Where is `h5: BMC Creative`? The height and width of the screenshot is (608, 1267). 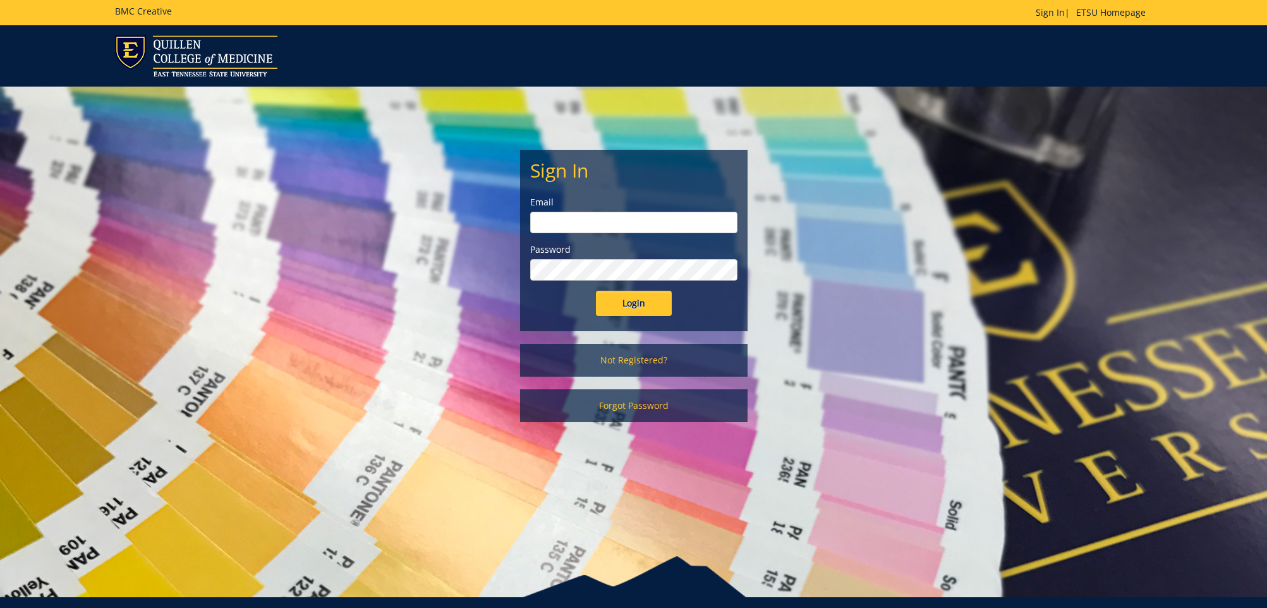
h5: BMC Creative is located at coordinates (143, 11).